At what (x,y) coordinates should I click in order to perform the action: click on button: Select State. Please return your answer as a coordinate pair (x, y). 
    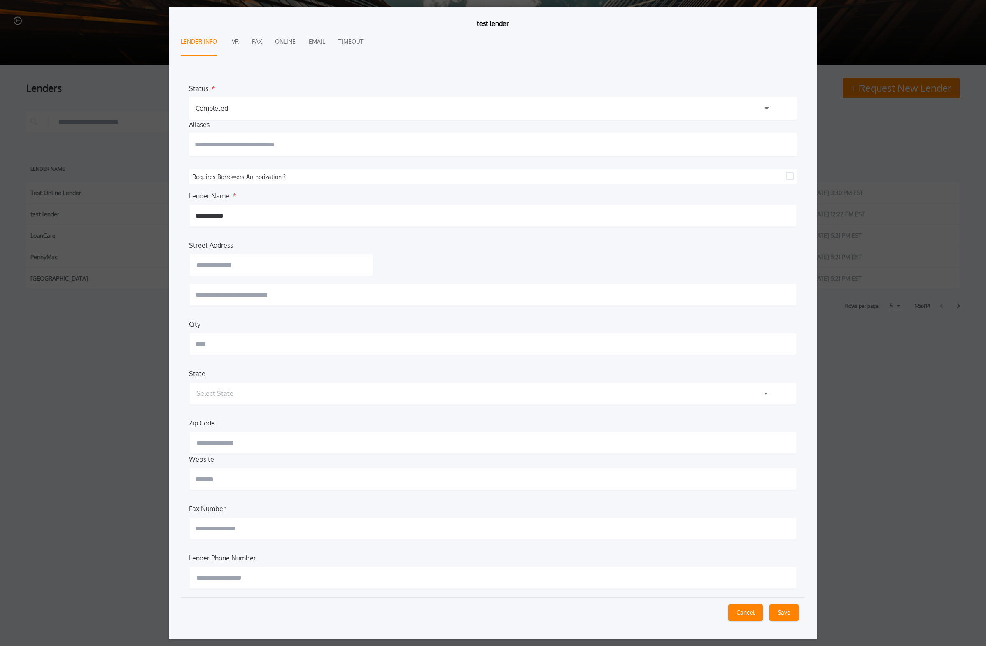
    Looking at the image, I should click on (493, 393).